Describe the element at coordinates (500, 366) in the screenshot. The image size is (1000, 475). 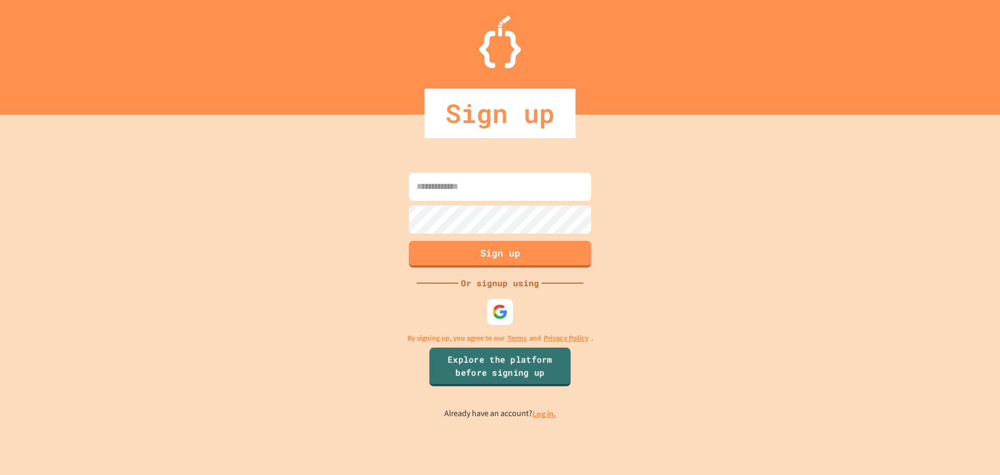
I see `a: Explore the platform before signing up` at that location.